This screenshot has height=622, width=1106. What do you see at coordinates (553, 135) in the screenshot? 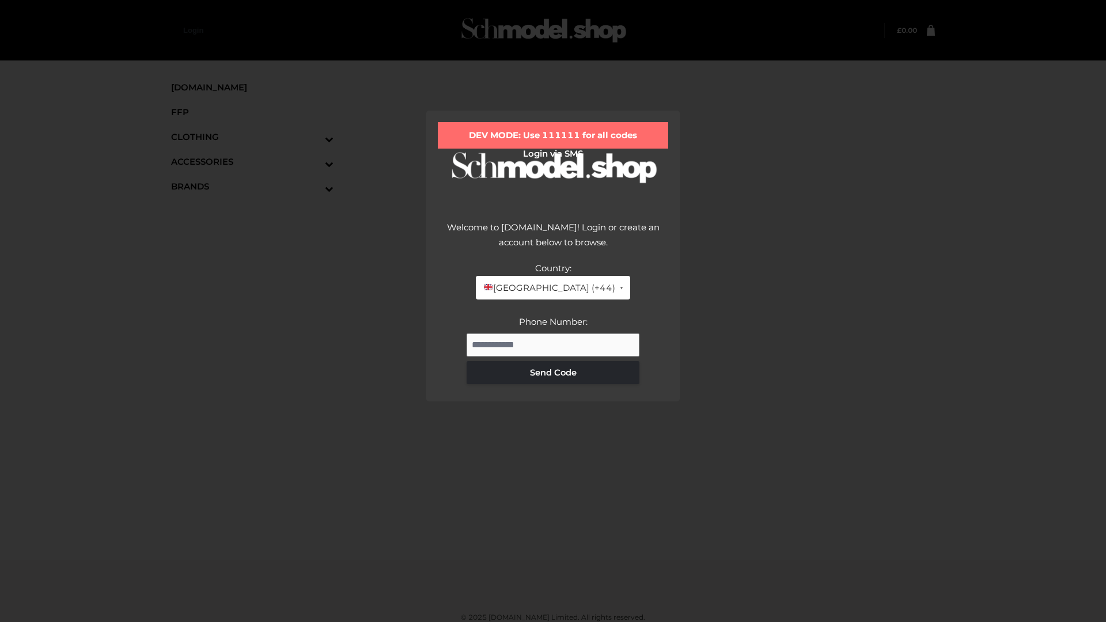
I see `div: DEV MODE: Use 111111 for all codes` at bounding box center [553, 135].